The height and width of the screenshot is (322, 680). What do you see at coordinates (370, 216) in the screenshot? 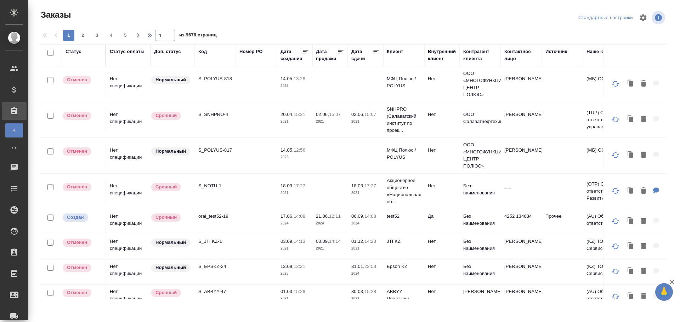
I see `p: 14:08` at bounding box center [370, 216].